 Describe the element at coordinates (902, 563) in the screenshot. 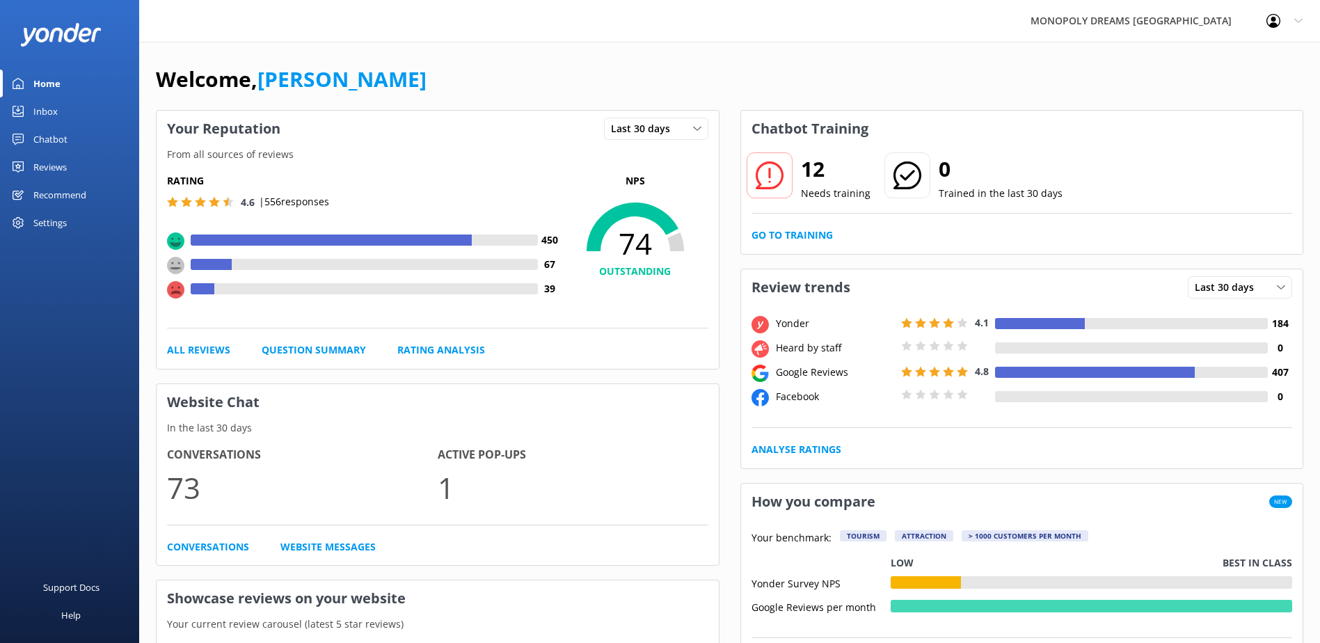

I see `p: Low` at that location.